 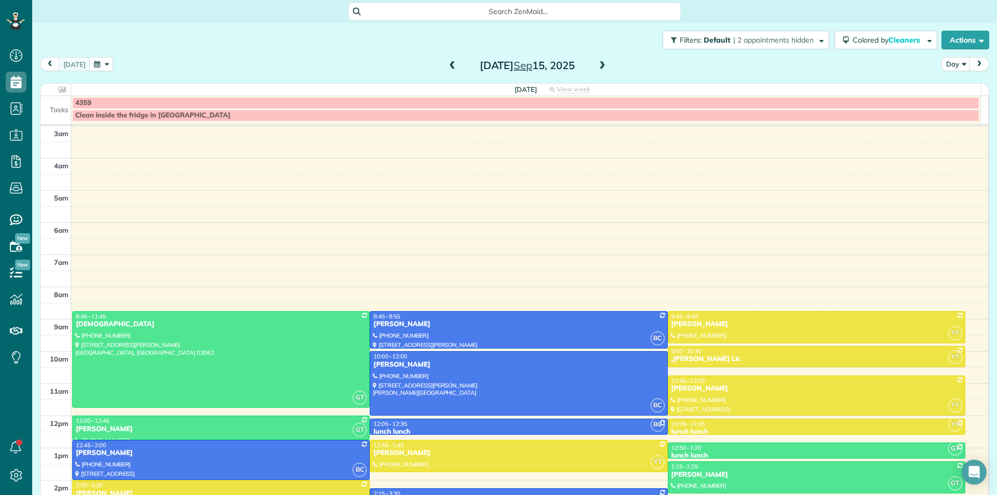 I want to click on button: Day, so click(x=956, y=64).